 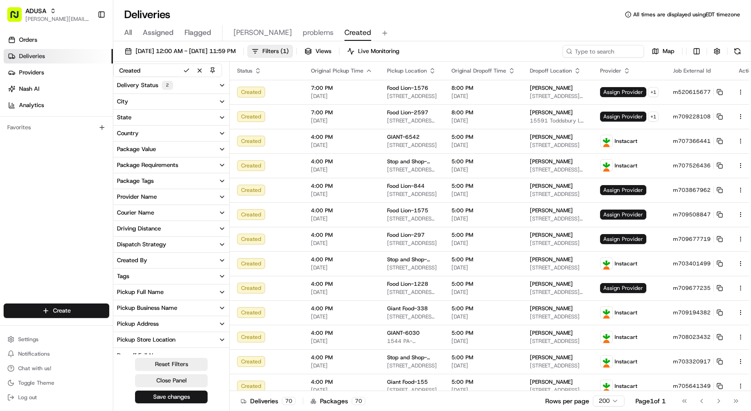 I want to click on div: Courier Name, so click(x=136, y=213).